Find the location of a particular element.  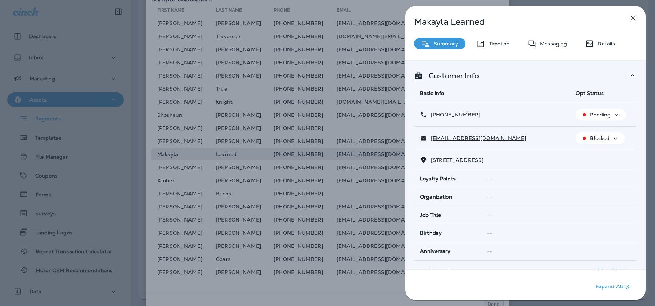

p: Customer Info is located at coordinates (451, 76).